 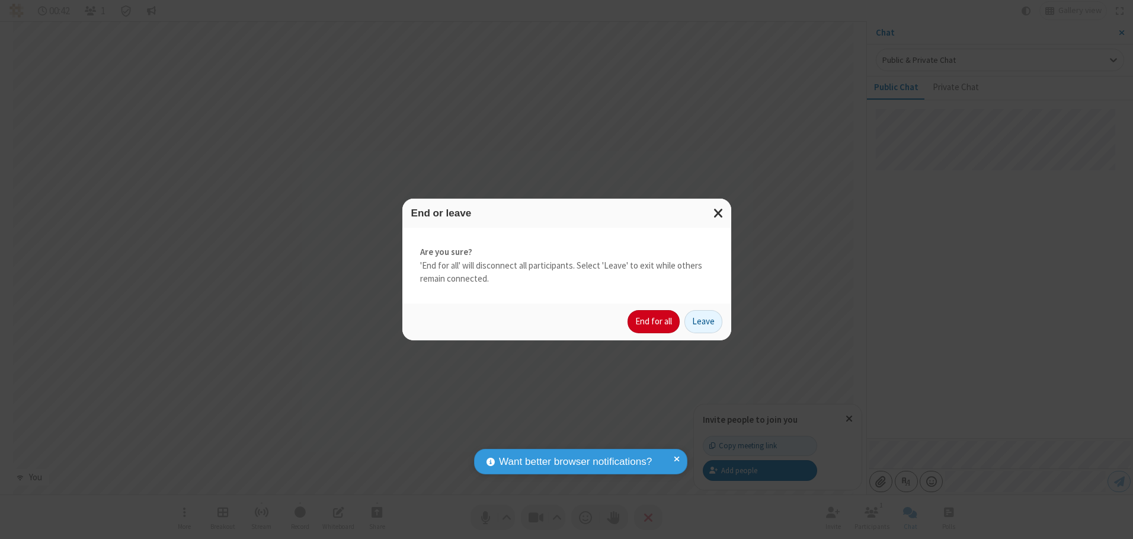 I want to click on button: Leave, so click(x=703, y=322).